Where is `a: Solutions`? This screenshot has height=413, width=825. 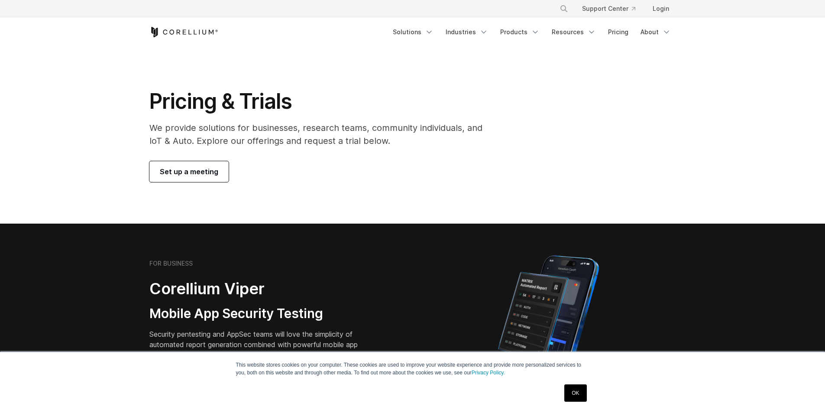
a: Solutions is located at coordinates (413, 32).